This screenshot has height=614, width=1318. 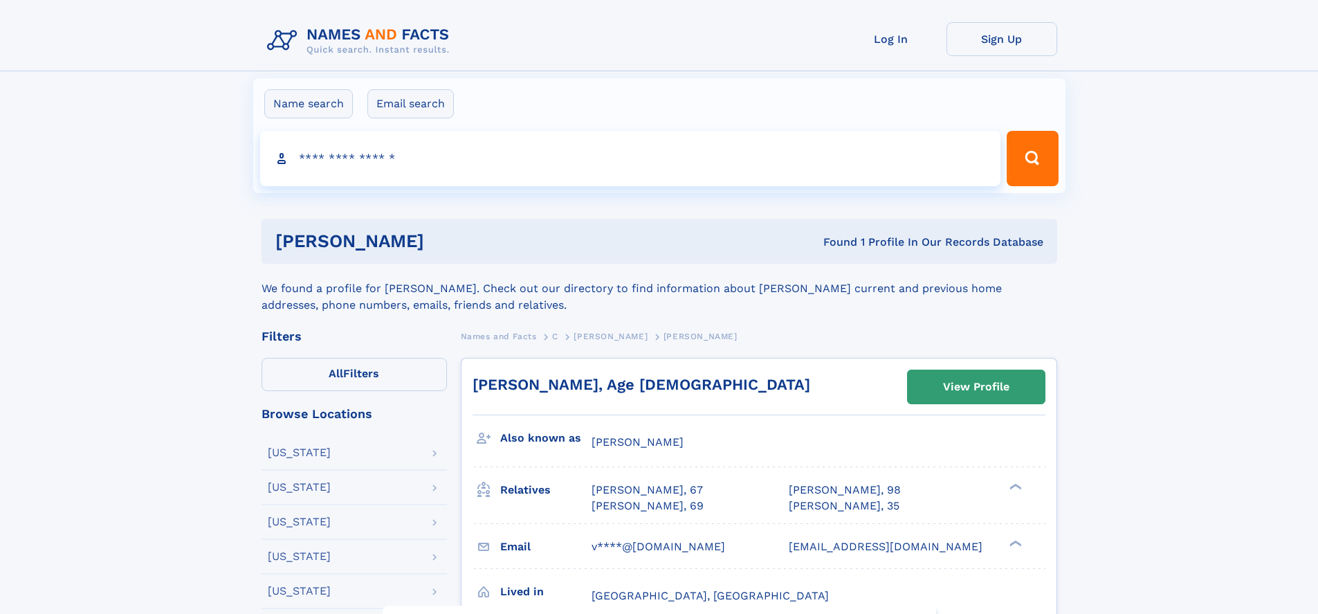 I want to click on a: View Profile, so click(x=976, y=387).